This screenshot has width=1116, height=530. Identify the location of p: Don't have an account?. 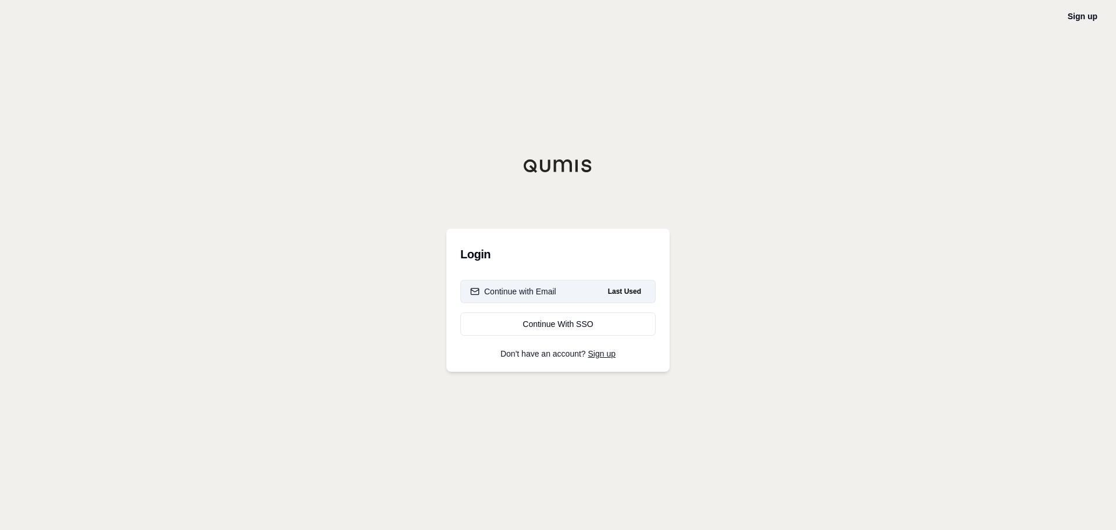
(558, 353).